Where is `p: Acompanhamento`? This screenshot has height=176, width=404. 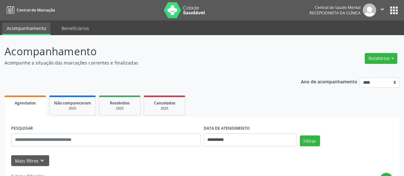 p: Acompanhamento is located at coordinates (143, 51).